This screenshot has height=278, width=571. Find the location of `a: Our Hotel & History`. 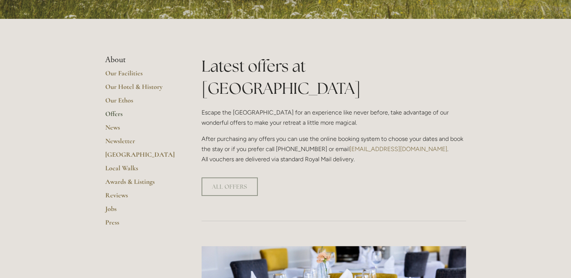

a: Our Hotel & History is located at coordinates (141, 89).